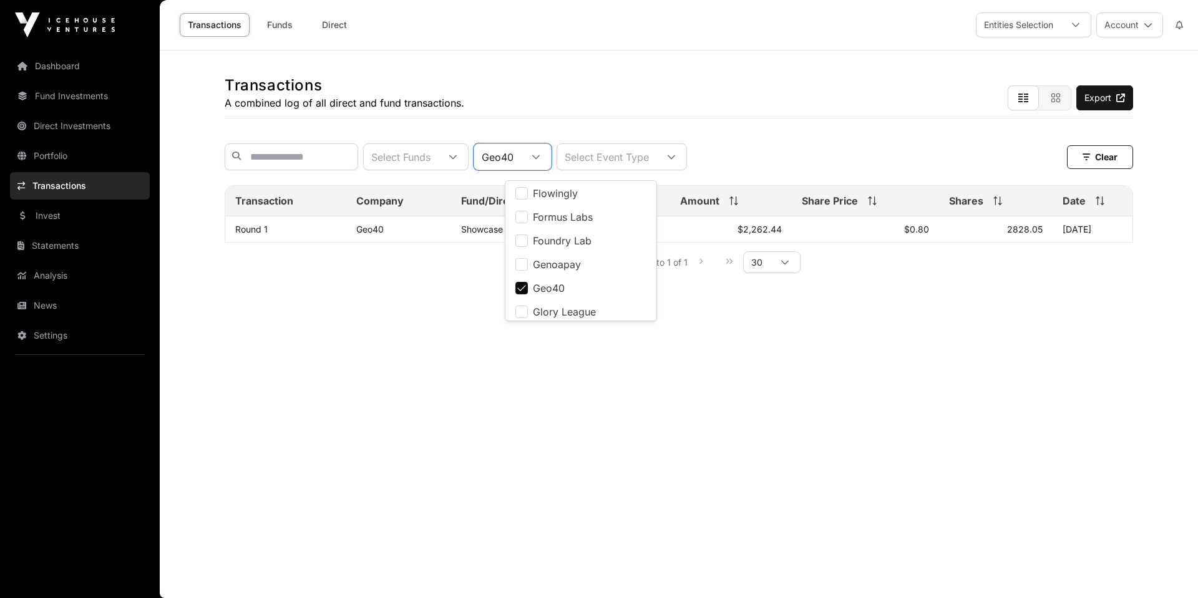 This screenshot has height=598, width=1198. Describe the element at coordinates (80, 276) in the screenshot. I see `a: Analysis` at that location.